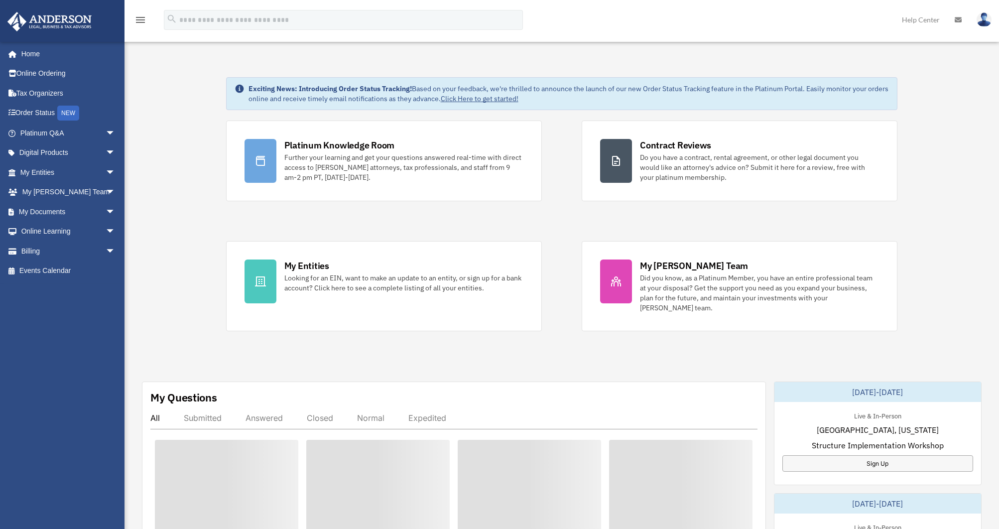 Image resolution: width=999 pixels, height=529 pixels. I want to click on div: Submitted, so click(203, 418).